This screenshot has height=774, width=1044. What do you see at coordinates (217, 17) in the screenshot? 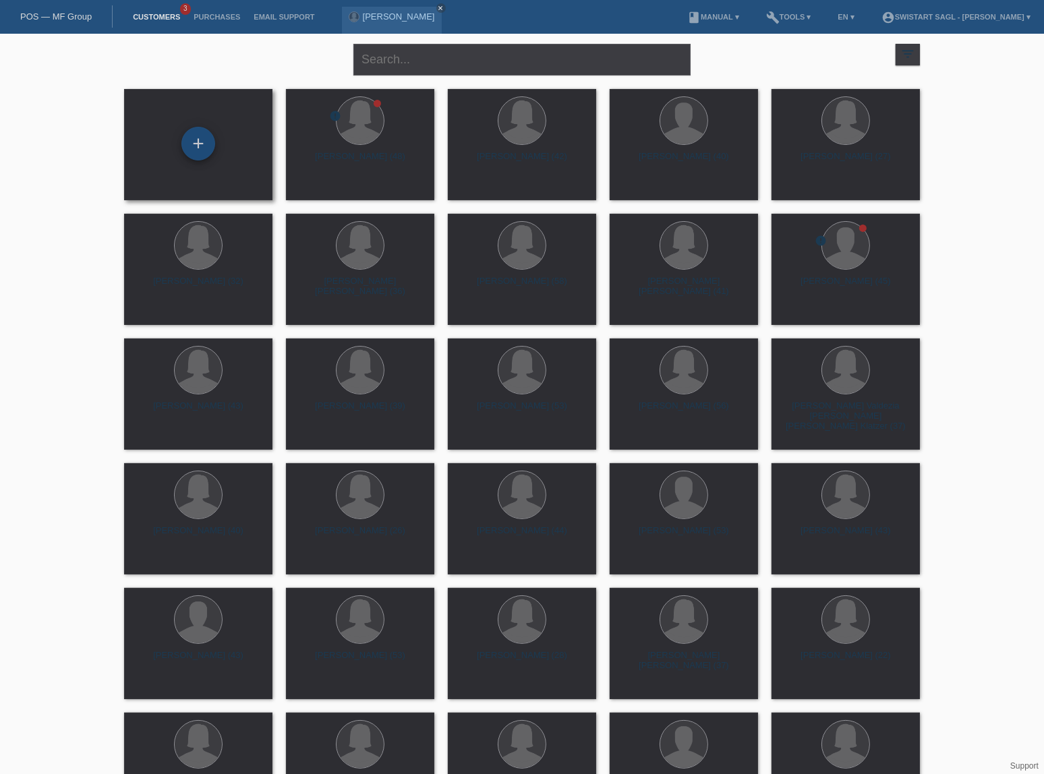
I see `a: Purchases` at bounding box center [217, 17].